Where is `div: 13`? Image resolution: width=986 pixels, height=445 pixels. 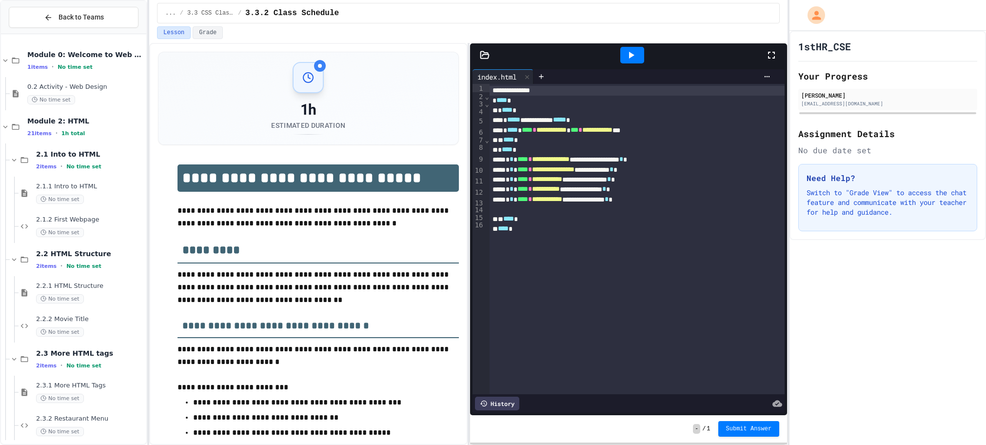
div: 13 is located at coordinates (478, 202).